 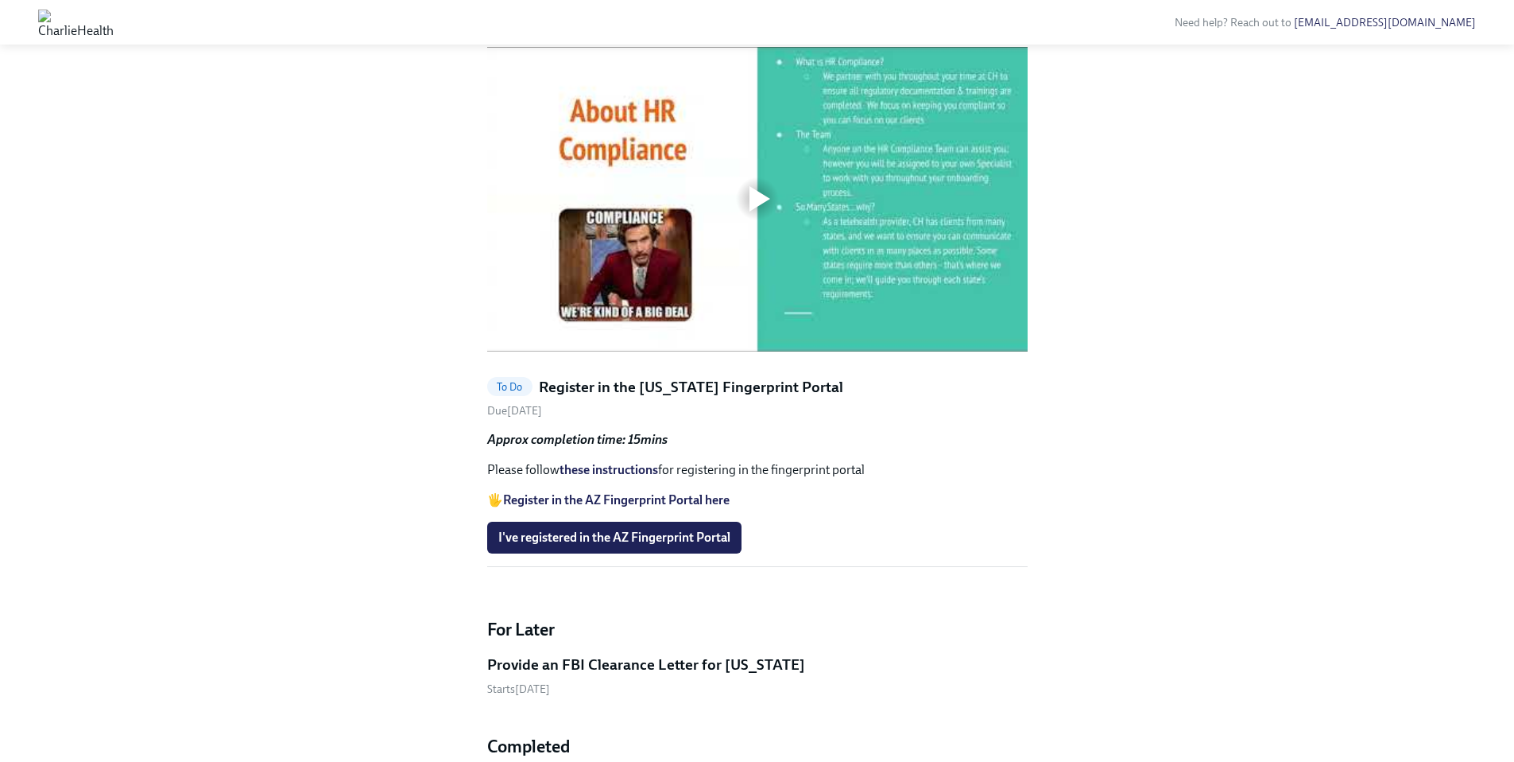 I want to click on a: Register in the AZ Fingerprint Portal here, so click(x=616, y=499).